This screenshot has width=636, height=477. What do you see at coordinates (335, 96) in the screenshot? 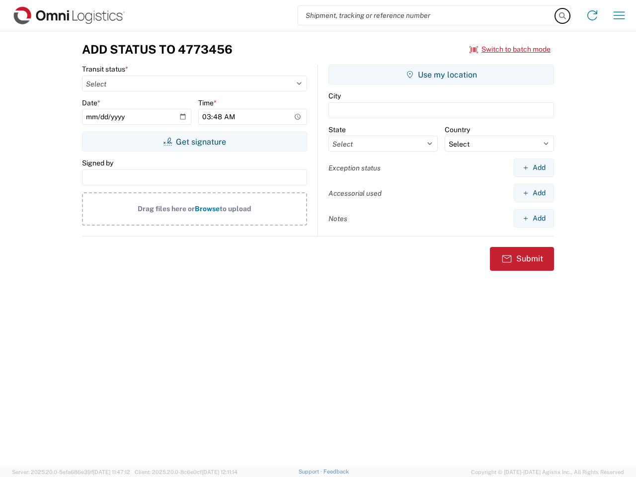
I see `label: City` at bounding box center [335, 96].